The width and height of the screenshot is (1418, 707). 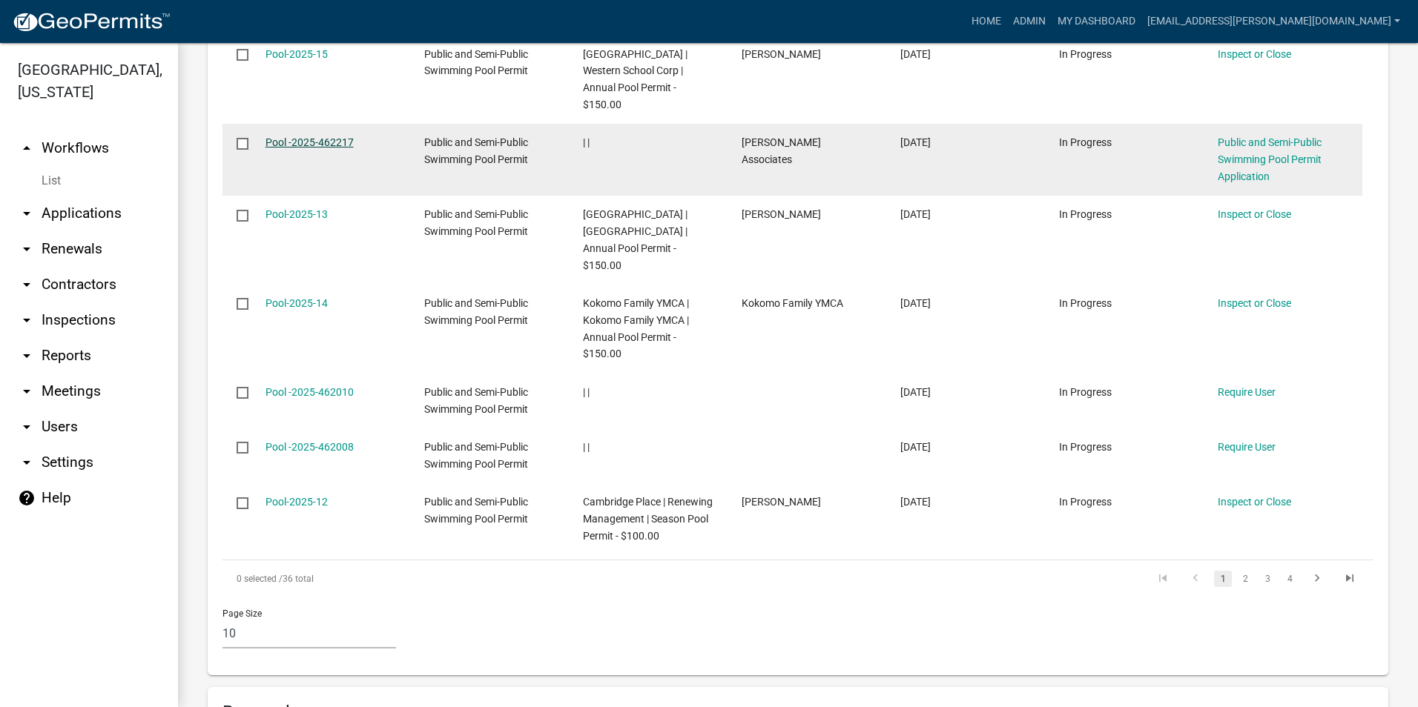 What do you see at coordinates (309, 142) in the screenshot?
I see `a: Pool -2025-462217` at bounding box center [309, 142].